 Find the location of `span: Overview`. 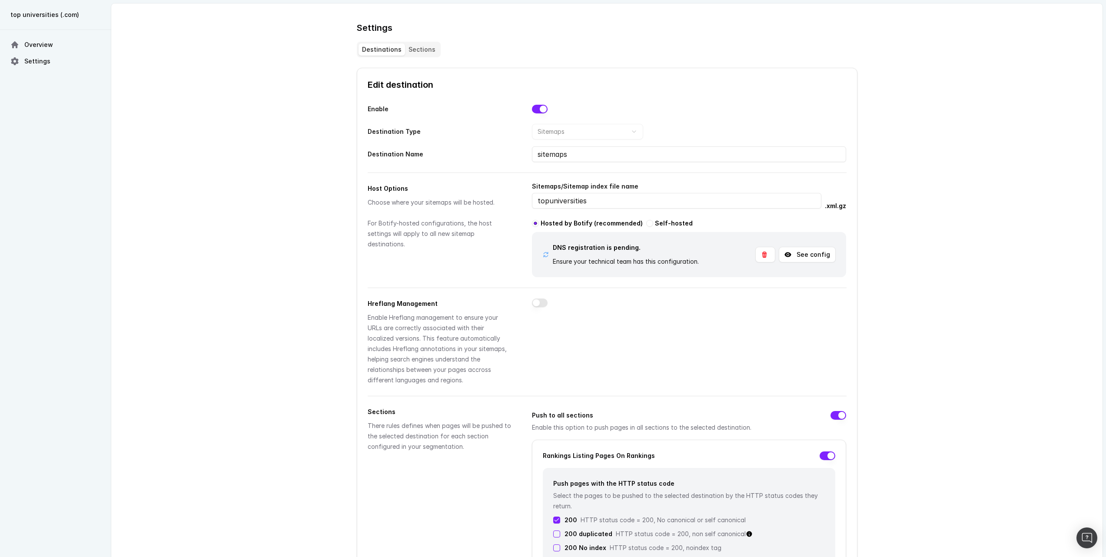

span: Overview is located at coordinates (39, 45).